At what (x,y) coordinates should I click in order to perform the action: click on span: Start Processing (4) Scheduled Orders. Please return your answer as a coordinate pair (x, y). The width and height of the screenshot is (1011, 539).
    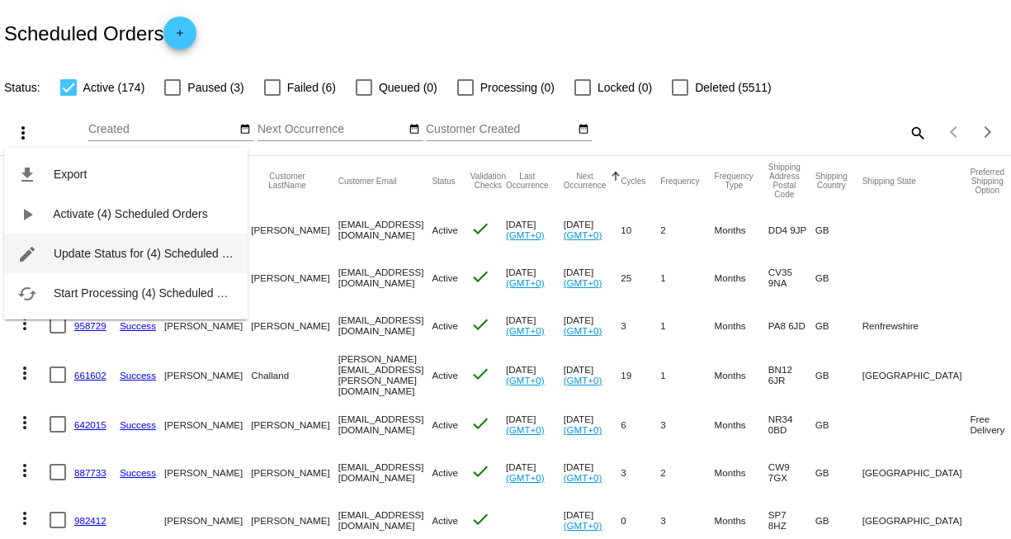
    Looking at the image, I should click on (153, 293).